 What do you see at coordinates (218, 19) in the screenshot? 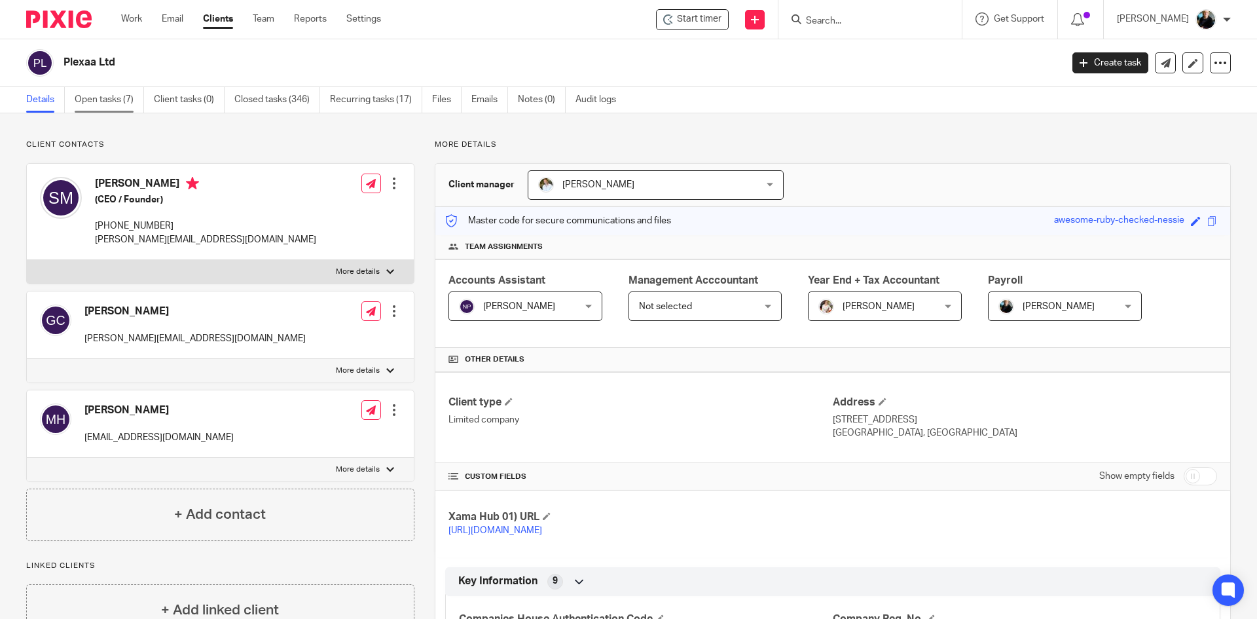
I see `a: Clients` at bounding box center [218, 19].